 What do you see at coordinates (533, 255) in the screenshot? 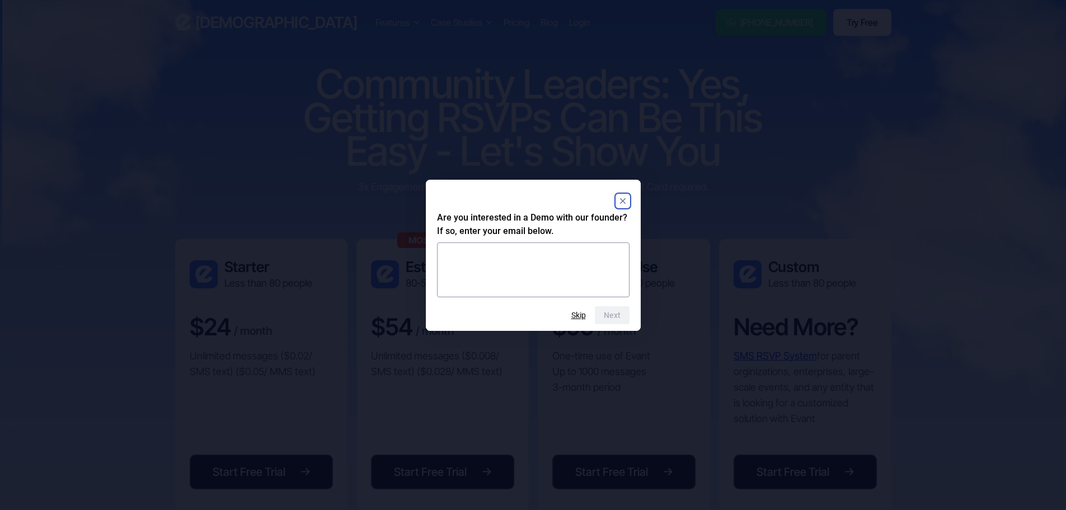
I see `dialog: Are you interested in a Demo with our founder? If so, enter your email below.` at bounding box center [533, 255].